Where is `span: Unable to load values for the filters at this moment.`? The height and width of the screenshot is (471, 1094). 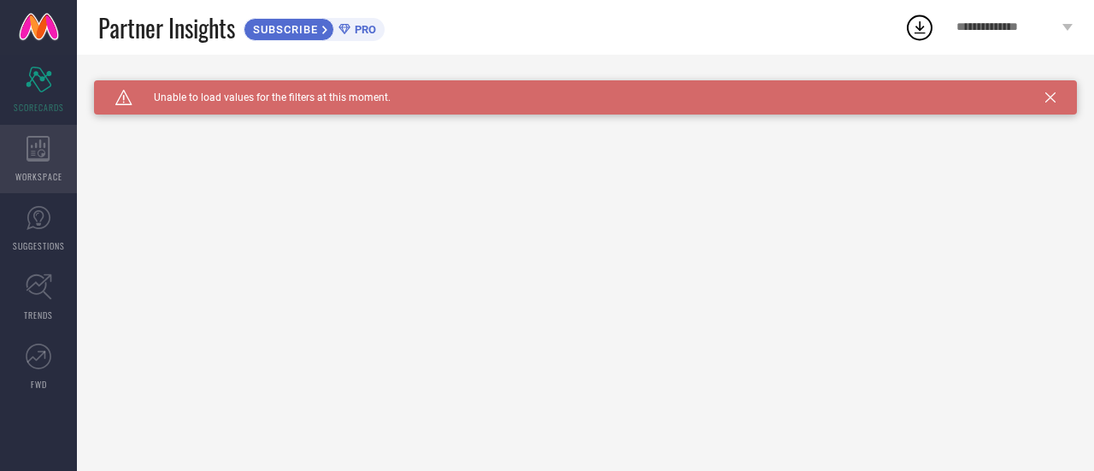
span: Unable to load values for the filters at this moment. is located at coordinates (262, 97).